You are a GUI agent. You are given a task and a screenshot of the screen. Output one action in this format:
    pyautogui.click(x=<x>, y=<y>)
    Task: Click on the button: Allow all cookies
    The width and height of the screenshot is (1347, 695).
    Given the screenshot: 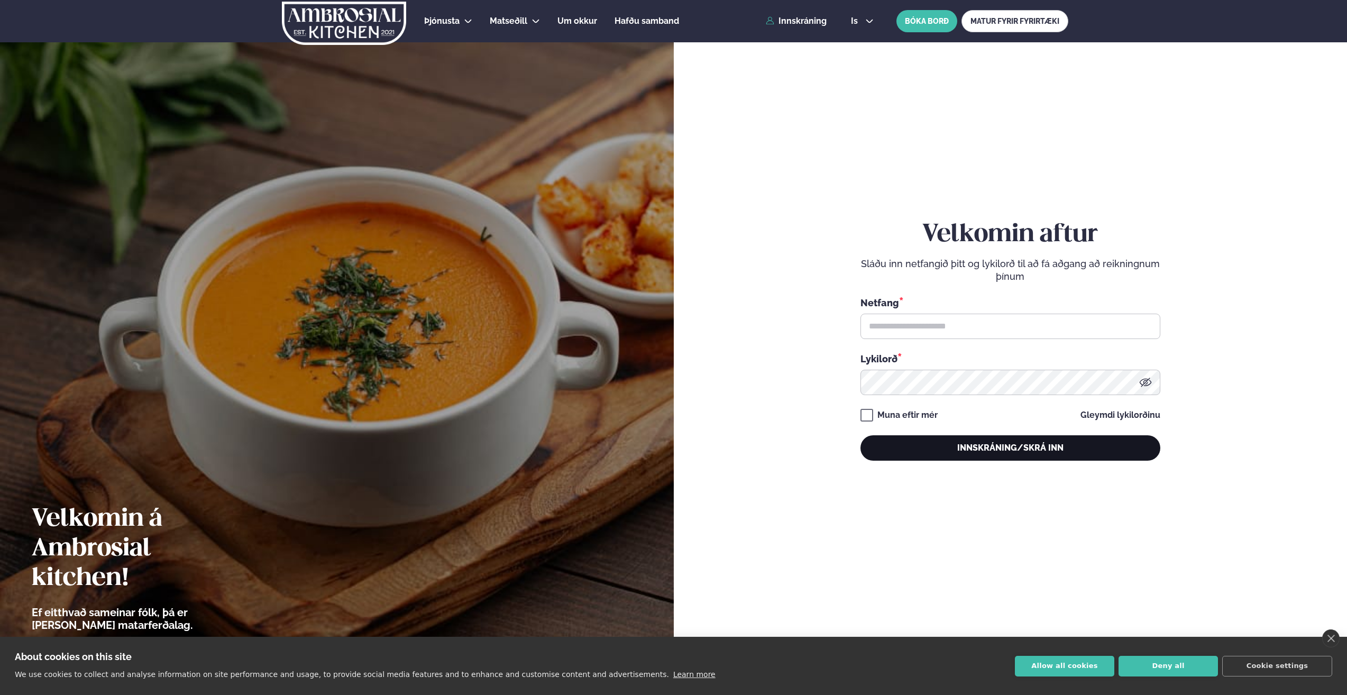 What is the action you would take?
    pyautogui.click(x=1064, y=666)
    